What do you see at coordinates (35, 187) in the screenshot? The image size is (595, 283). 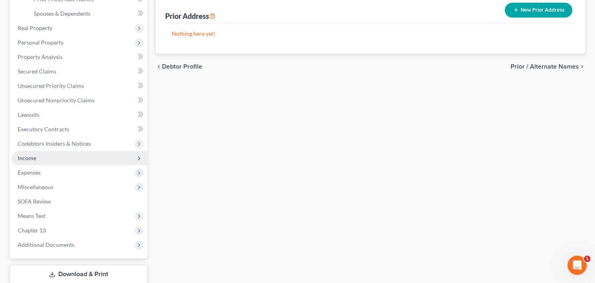 I see `span: Miscellaneous` at bounding box center [35, 187].